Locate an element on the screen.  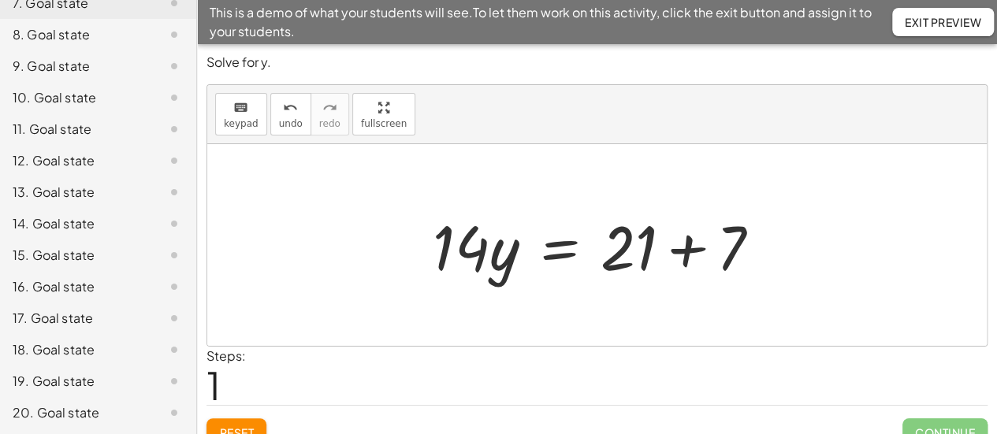
div: 13. Goal state is located at coordinates (76, 192).